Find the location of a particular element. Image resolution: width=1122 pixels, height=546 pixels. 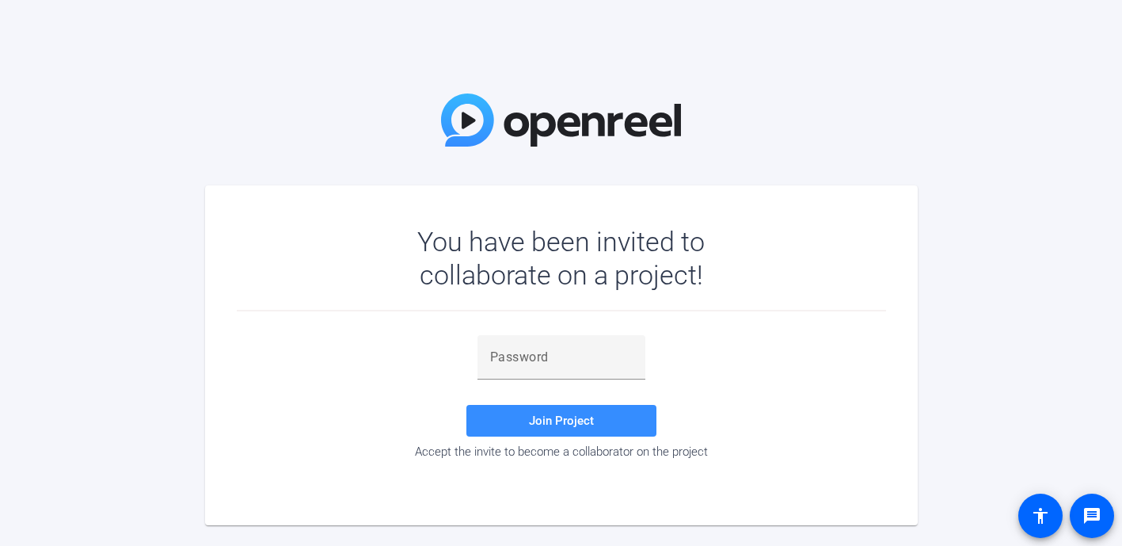

img: OpenReel Logo is located at coordinates (562, 120).